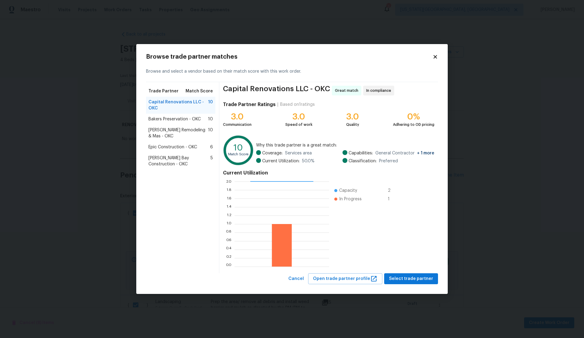 The height and width of the screenshot is (338, 584). Describe the element at coordinates (388, 161) in the screenshot. I see `span: Preferred` at that location.